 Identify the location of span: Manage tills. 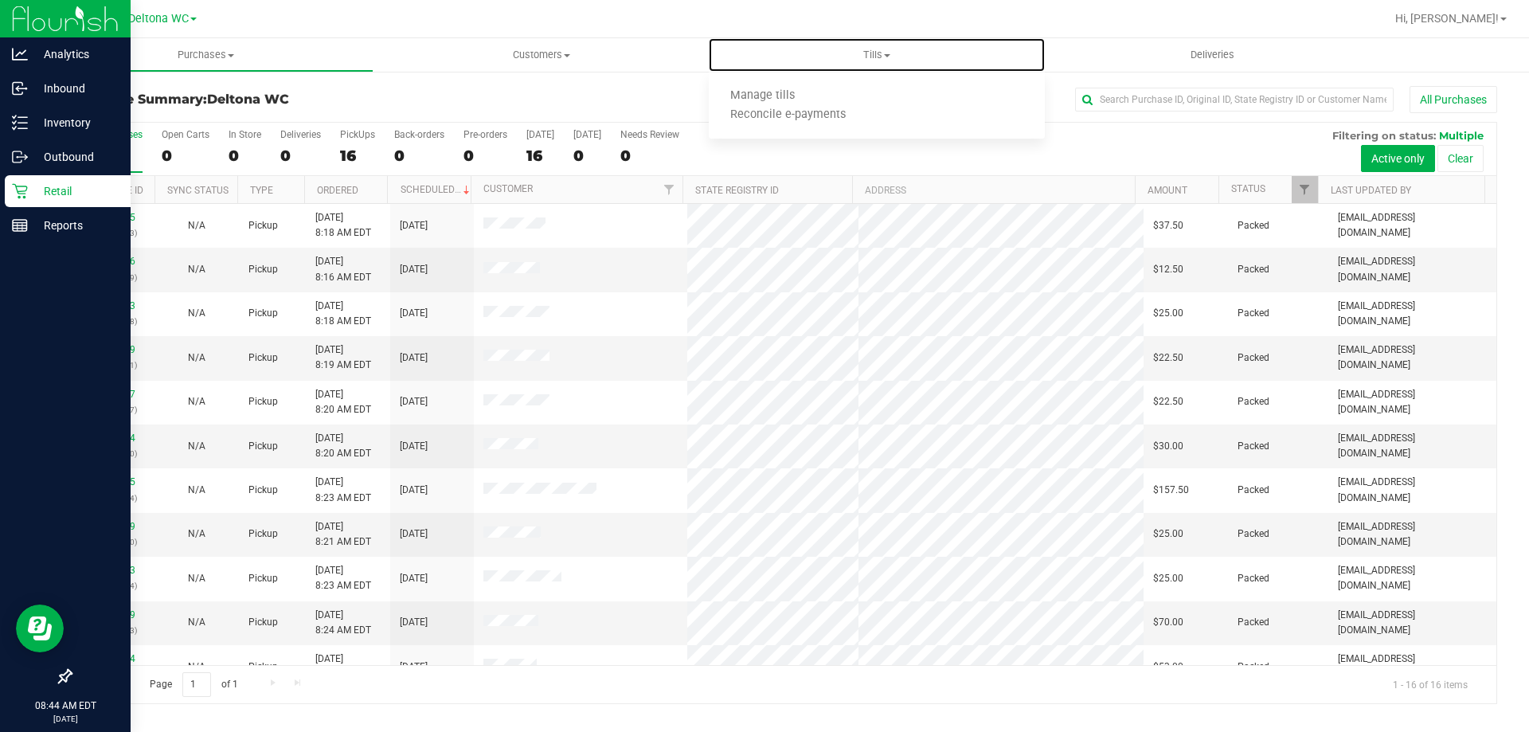
(762, 96).